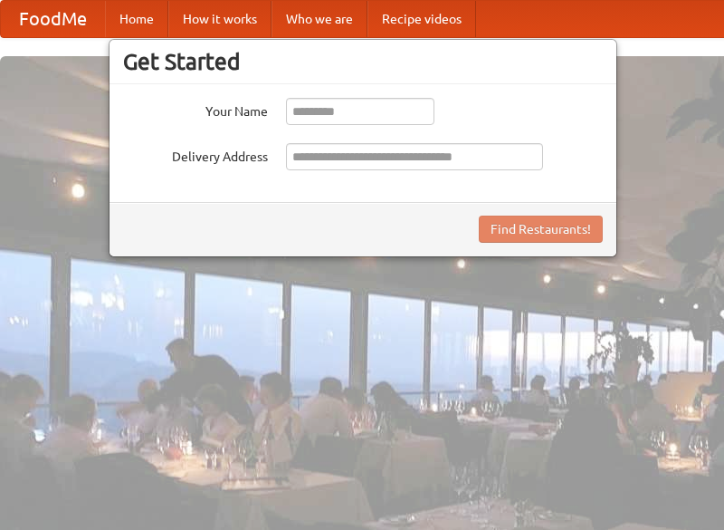 This screenshot has width=724, height=530. What do you see at coordinates (137, 19) in the screenshot?
I see `a: Home` at bounding box center [137, 19].